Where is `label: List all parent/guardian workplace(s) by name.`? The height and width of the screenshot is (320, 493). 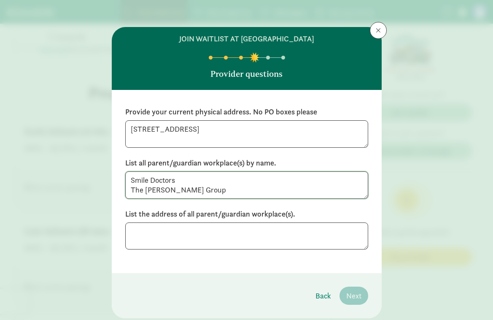
label: List all parent/guardian workplace(s) by name. is located at coordinates (247, 163).